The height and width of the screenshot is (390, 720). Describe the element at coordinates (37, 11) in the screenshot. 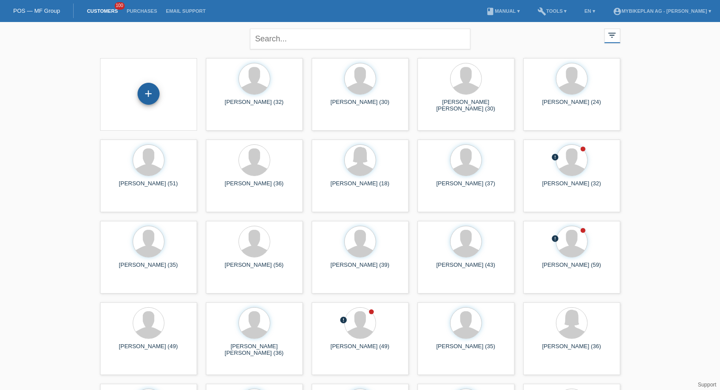

I see `a: POS — MF Group` at that location.